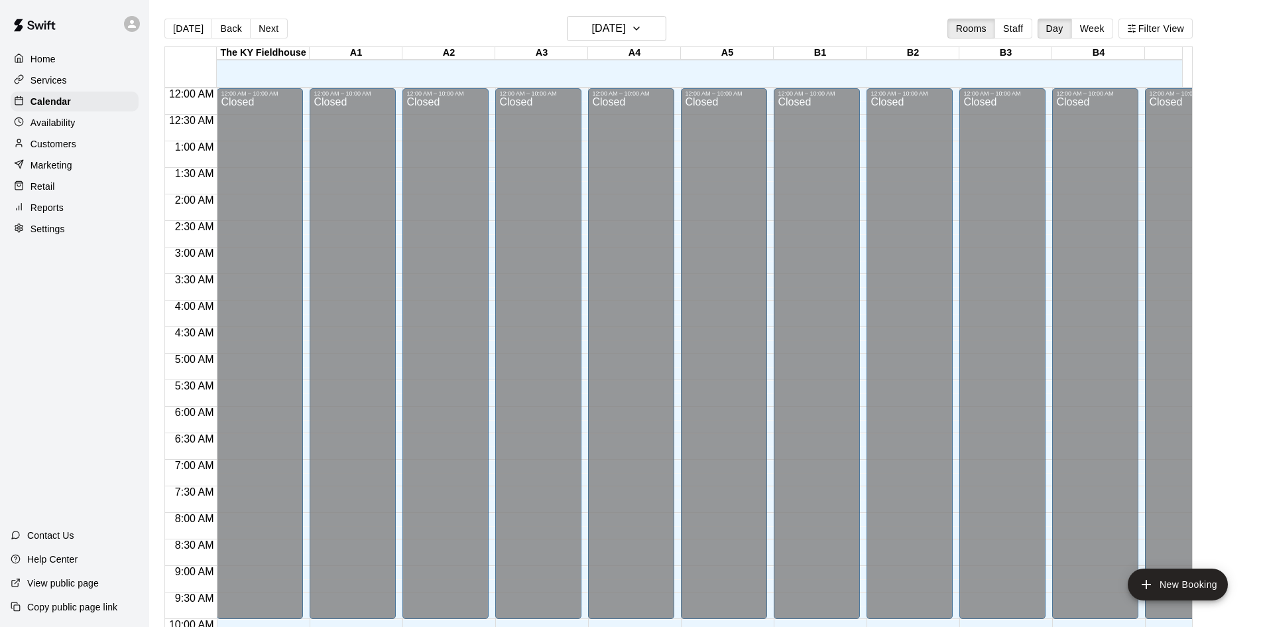  I want to click on p: Reports, so click(47, 208).